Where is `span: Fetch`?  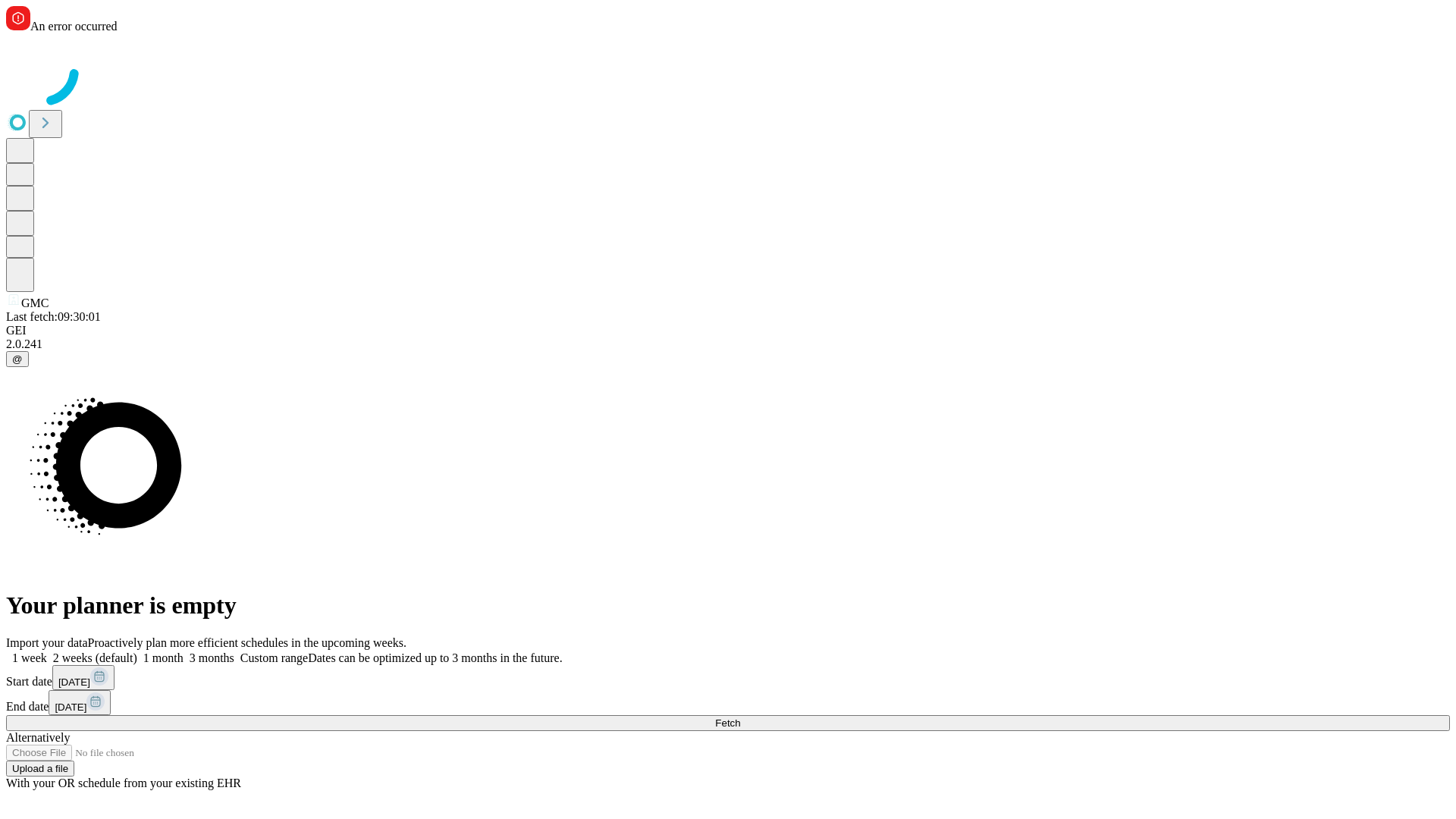 span: Fetch is located at coordinates (727, 722).